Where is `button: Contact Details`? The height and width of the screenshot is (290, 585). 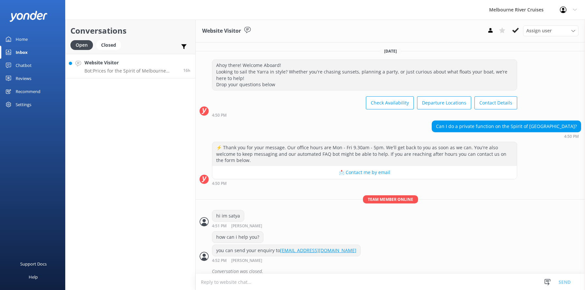 button: Contact Details is located at coordinates (496, 103).